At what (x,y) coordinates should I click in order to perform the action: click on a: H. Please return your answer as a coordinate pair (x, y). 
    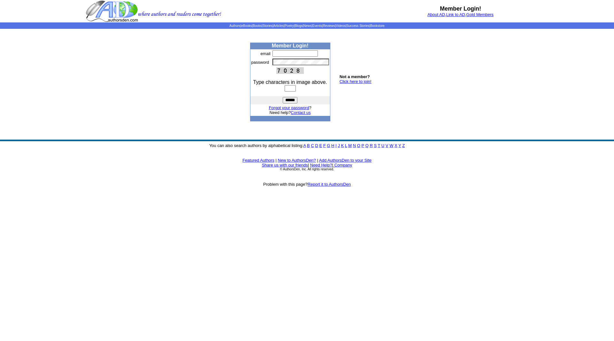
    Looking at the image, I should click on (333, 145).